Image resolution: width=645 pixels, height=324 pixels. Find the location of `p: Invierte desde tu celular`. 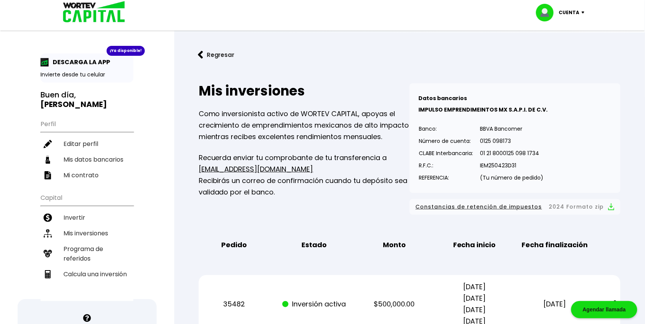

p: Invierte desde tu celular is located at coordinates (87, 75).